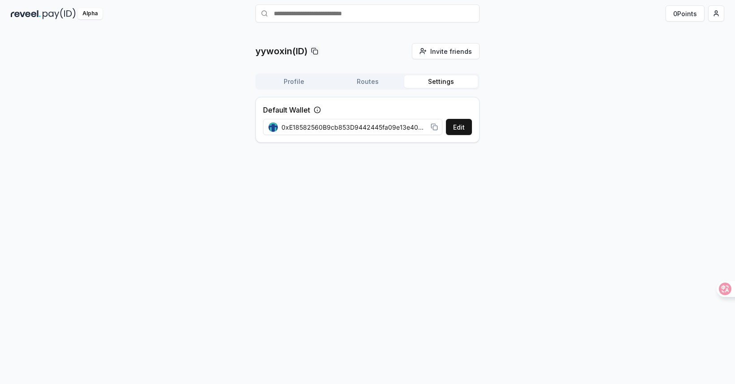 The height and width of the screenshot is (384, 735). Describe the element at coordinates (90, 13) in the screenshot. I see `div: Alpha` at that location.